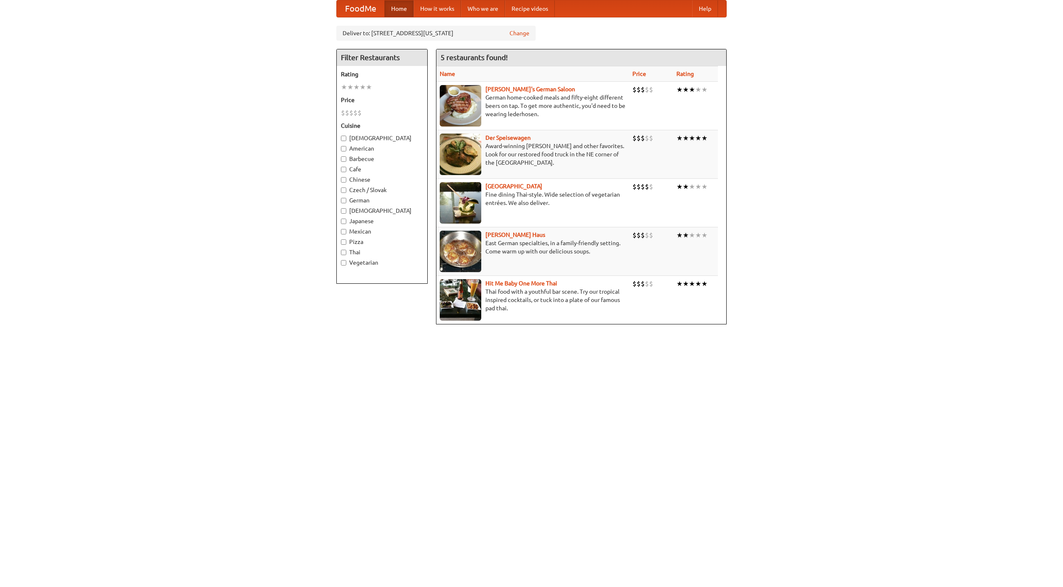 The width and height of the screenshot is (1063, 587). I want to click on img: satay.jpg, so click(460, 203).